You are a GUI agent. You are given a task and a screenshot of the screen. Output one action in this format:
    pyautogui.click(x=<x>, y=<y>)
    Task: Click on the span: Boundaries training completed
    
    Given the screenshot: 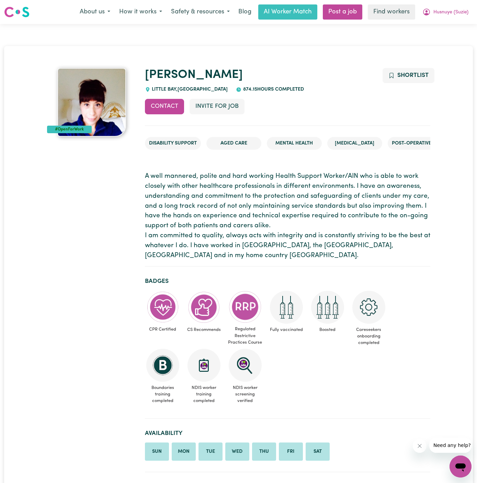 What is the action you would take?
    pyautogui.click(x=163, y=394)
    